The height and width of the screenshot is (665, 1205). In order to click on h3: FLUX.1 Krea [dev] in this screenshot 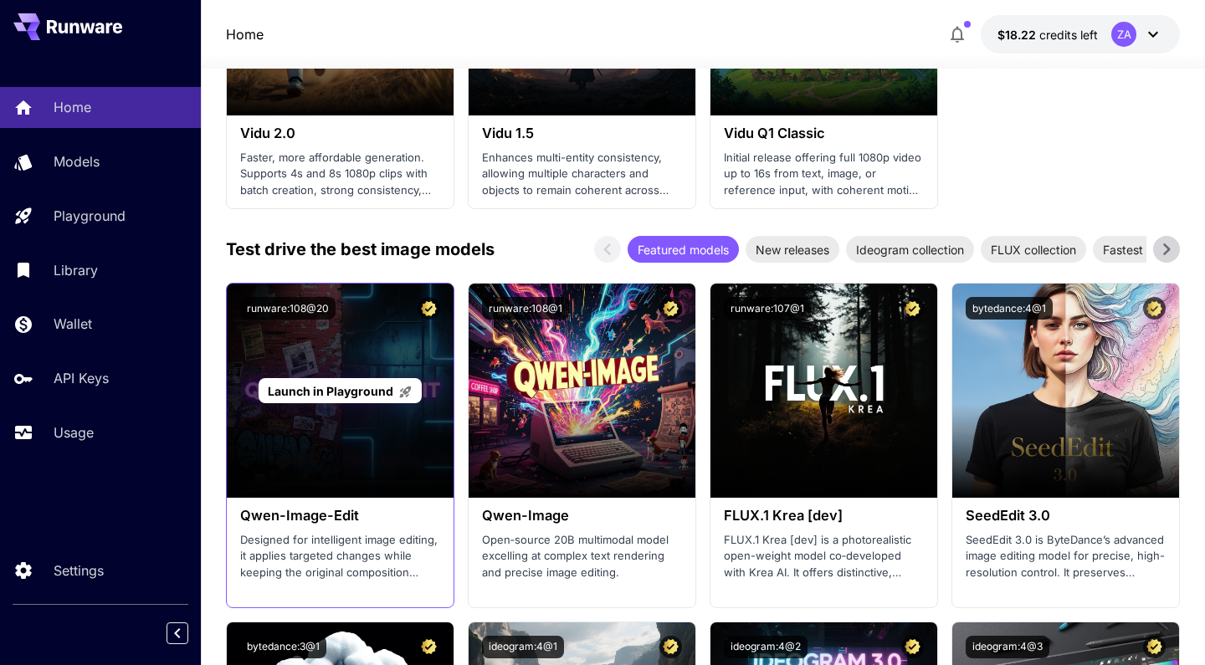, I will do `click(823, 515)`.